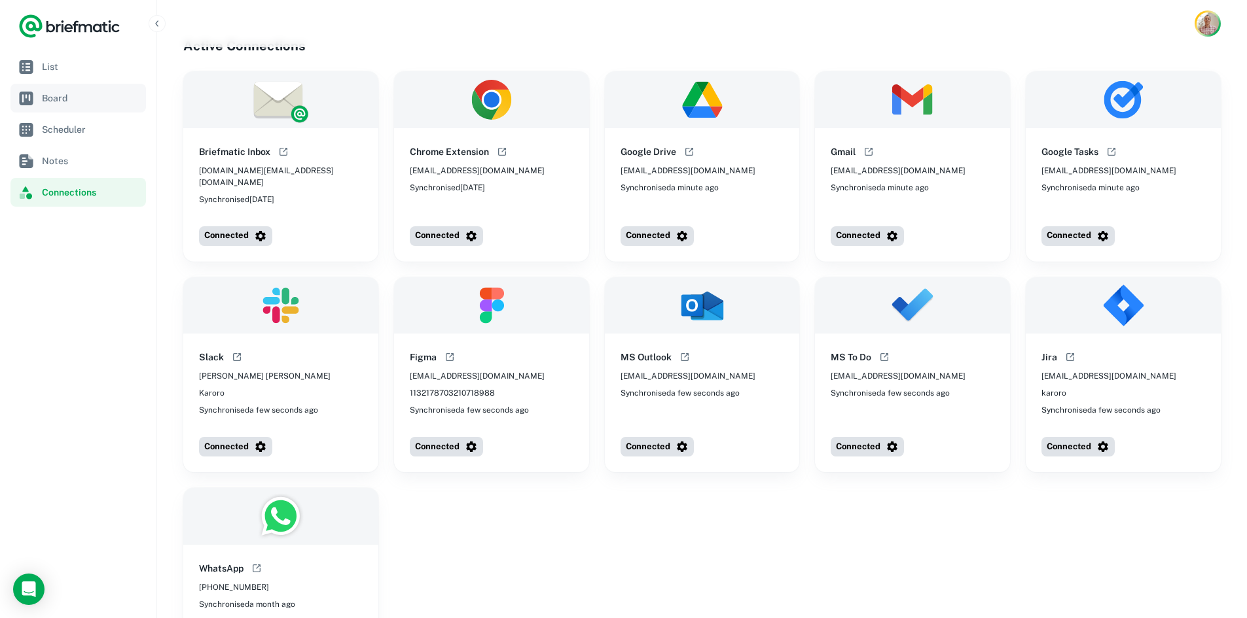 The height and width of the screenshot is (618, 1247). What do you see at coordinates (211, 393) in the screenshot?
I see `span: Karoro` at bounding box center [211, 393].